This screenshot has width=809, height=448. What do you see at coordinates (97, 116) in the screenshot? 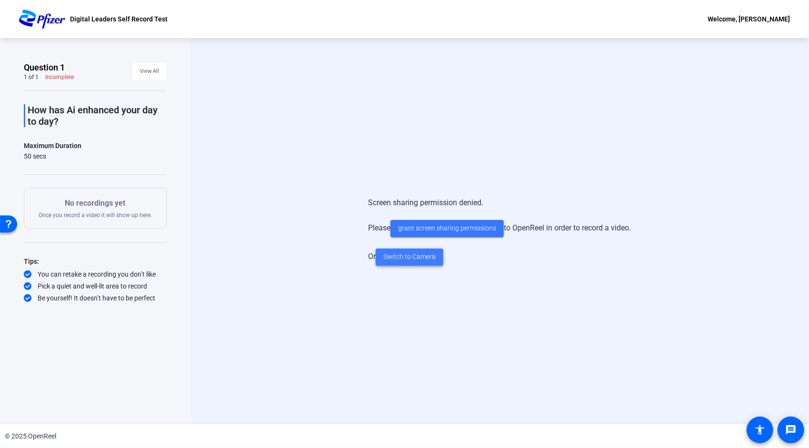
I see `p: How has Ai enhanced your day to day?` at bounding box center [97, 116].